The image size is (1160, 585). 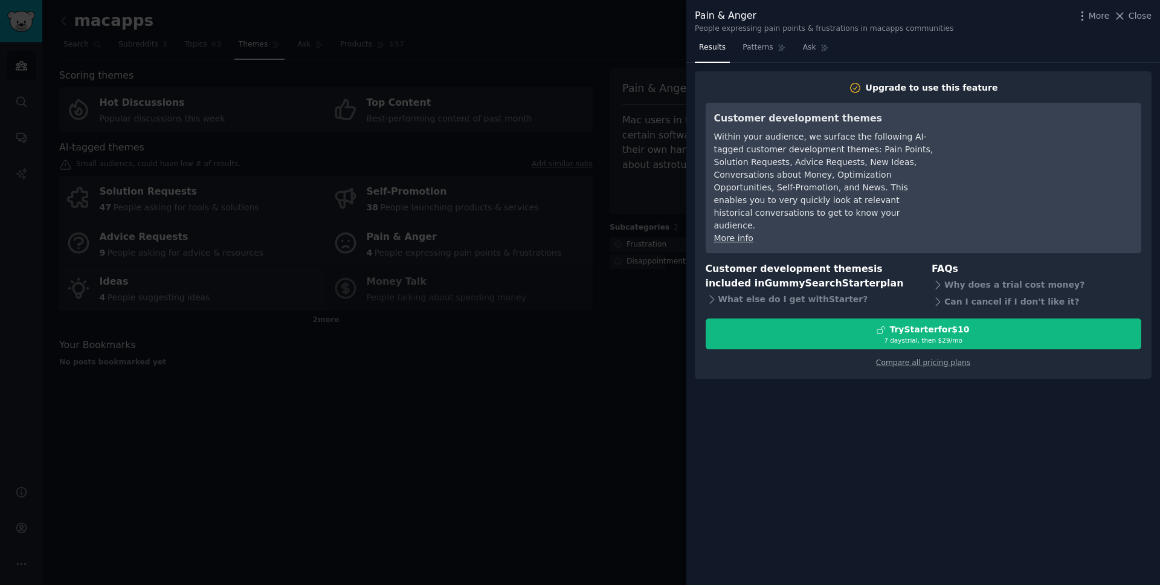 I want to click on span: GummySearch Starter, so click(x=822, y=283).